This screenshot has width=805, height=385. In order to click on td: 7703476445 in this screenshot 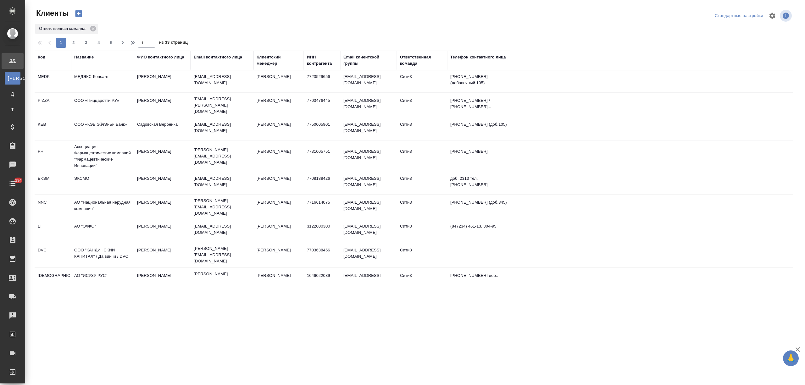, I will do `click(322, 105)`.